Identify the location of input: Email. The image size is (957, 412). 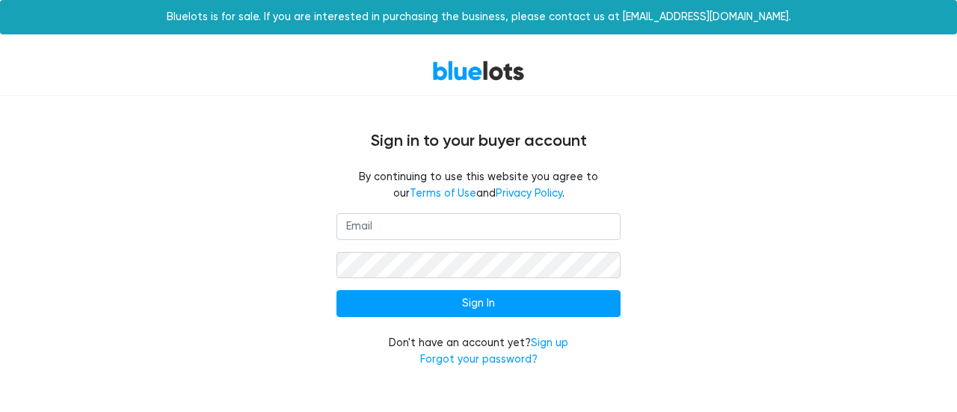
(479, 227).